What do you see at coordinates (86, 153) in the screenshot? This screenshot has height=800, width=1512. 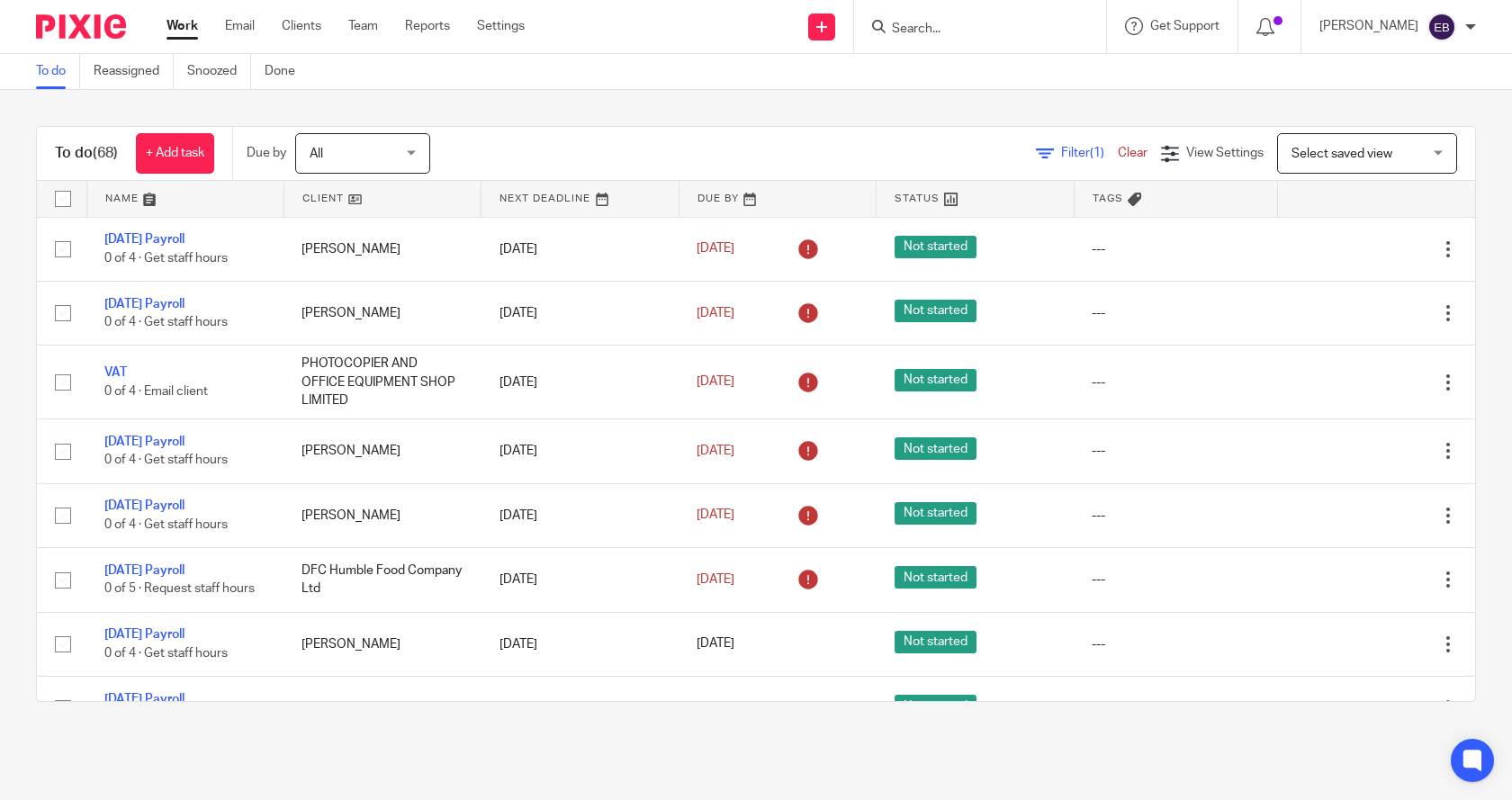 I see `h1: To do` at bounding box center [86, 153].